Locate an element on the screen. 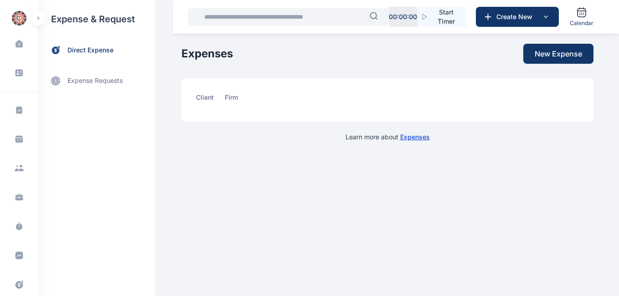 The height and width of the screenshot is (296, 619). a: expense requests is located at coordinates (97, 81).